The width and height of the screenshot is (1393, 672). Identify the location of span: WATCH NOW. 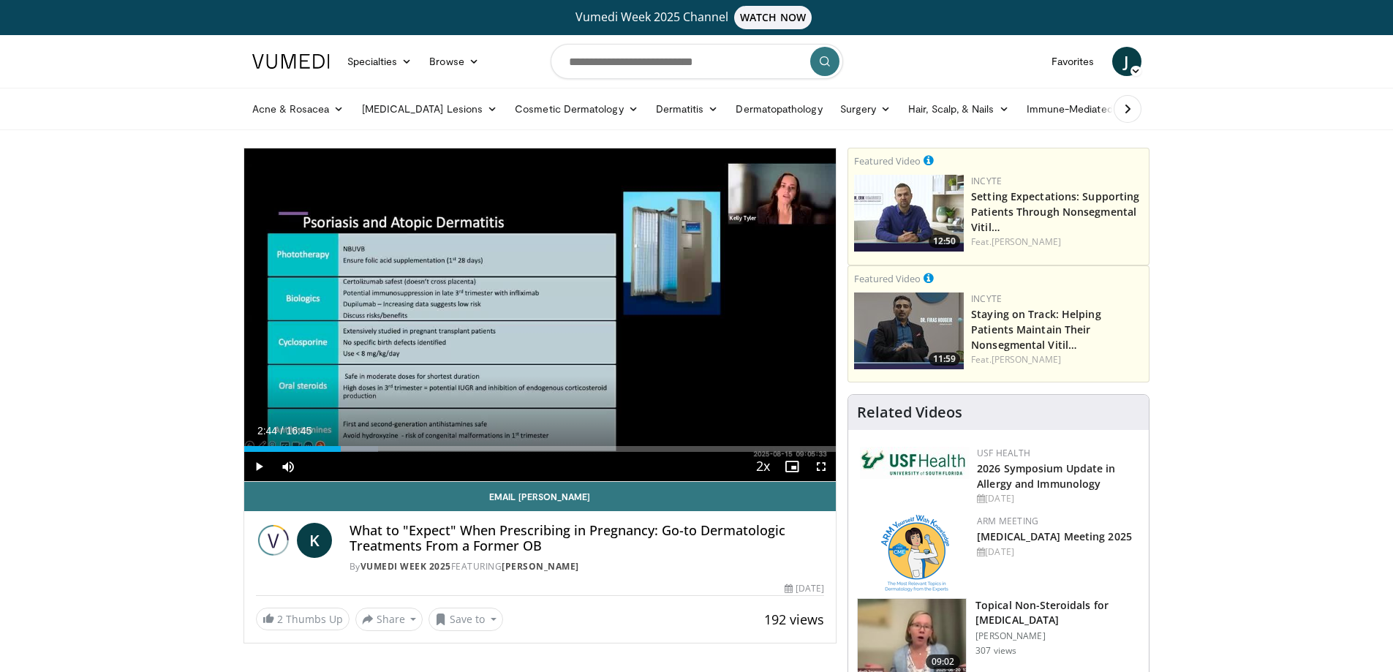
(773, 18).